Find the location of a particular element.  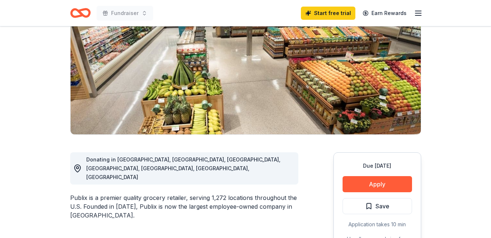

button: Save is located at coordinates (377, 206).